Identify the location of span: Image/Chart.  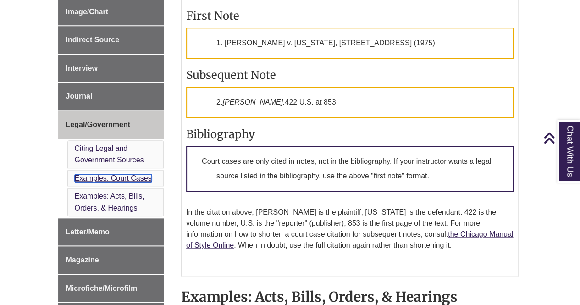
(87, 11).